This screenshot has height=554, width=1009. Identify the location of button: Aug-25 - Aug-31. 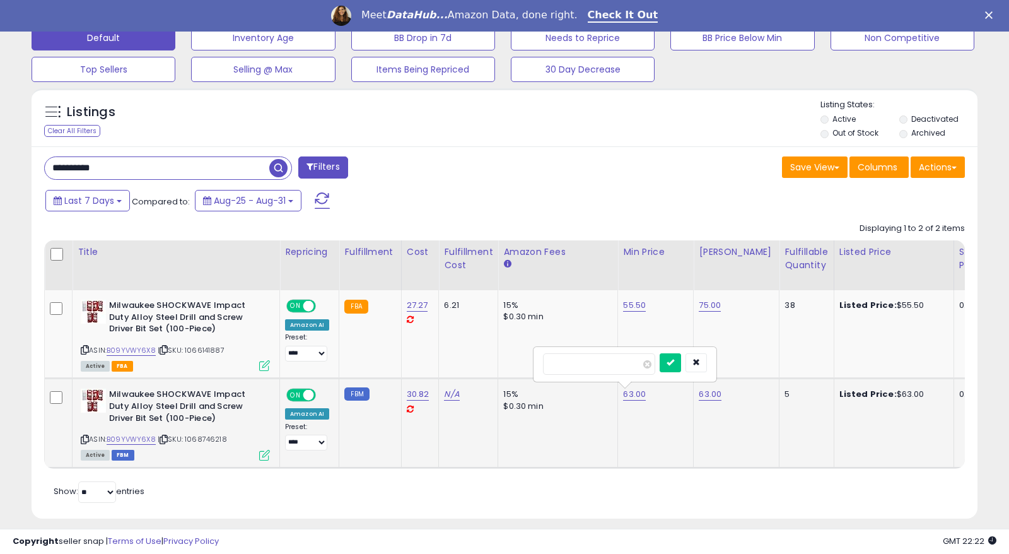
(248, 200).